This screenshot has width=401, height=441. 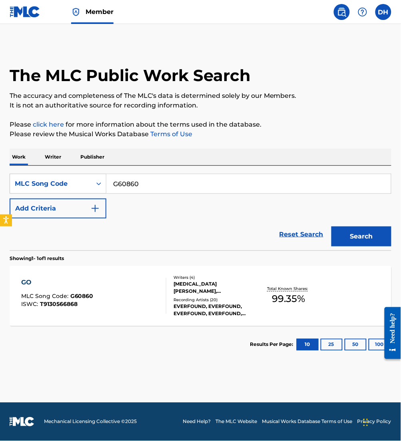 I want to click on div: GO, so click(x=57, y=283).